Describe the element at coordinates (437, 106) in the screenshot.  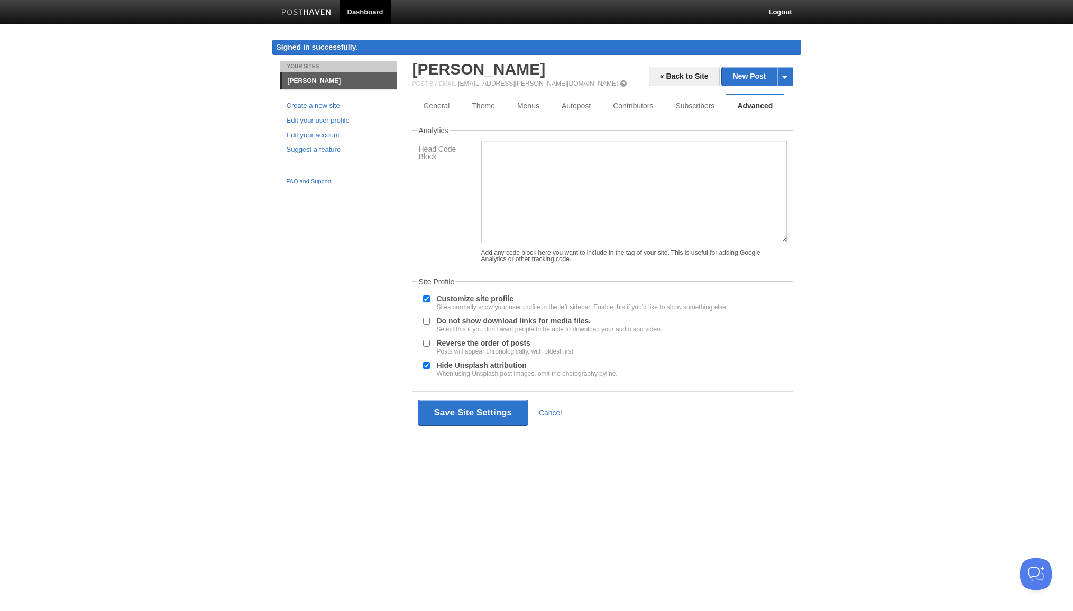
I see `a: General` at that location.